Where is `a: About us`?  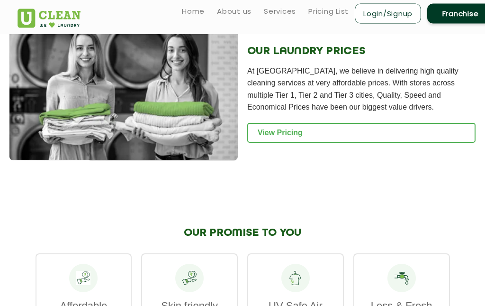
a: About us is located at coordinates (234, 11).